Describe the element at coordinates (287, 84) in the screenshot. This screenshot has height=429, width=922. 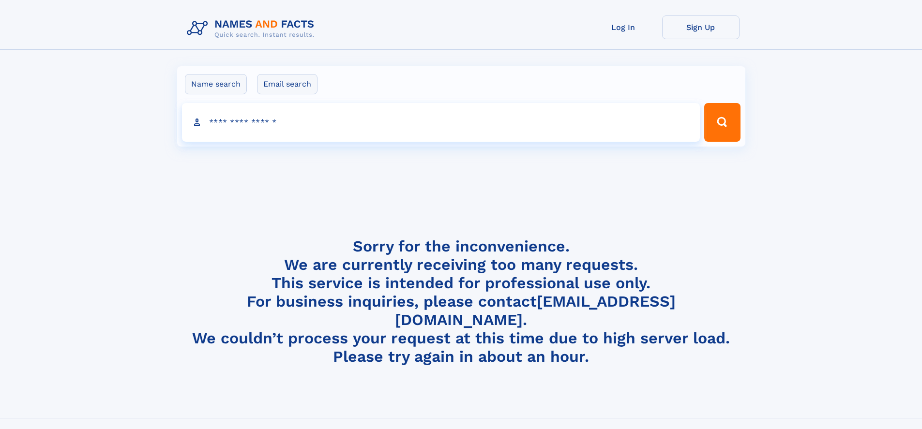
I see `label: Email search` at that location.